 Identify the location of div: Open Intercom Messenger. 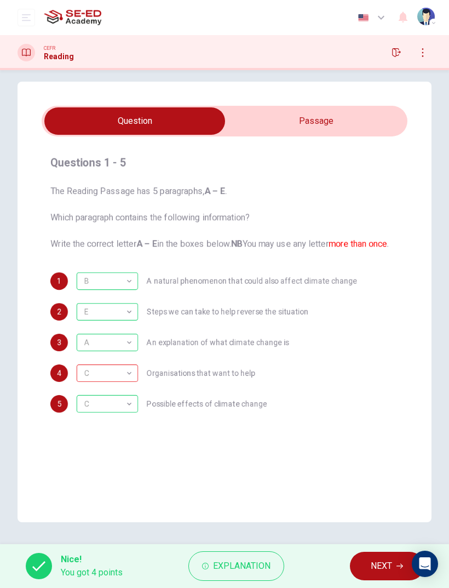
(425, 564).